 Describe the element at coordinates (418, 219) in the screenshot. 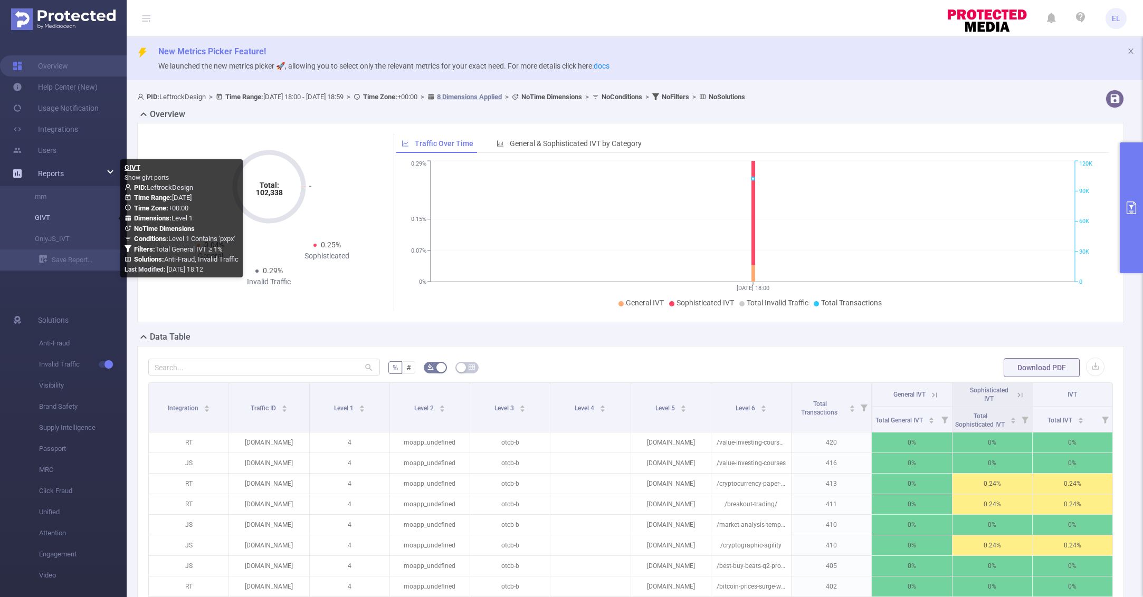

I see `tspan: 0.15%` at that location.